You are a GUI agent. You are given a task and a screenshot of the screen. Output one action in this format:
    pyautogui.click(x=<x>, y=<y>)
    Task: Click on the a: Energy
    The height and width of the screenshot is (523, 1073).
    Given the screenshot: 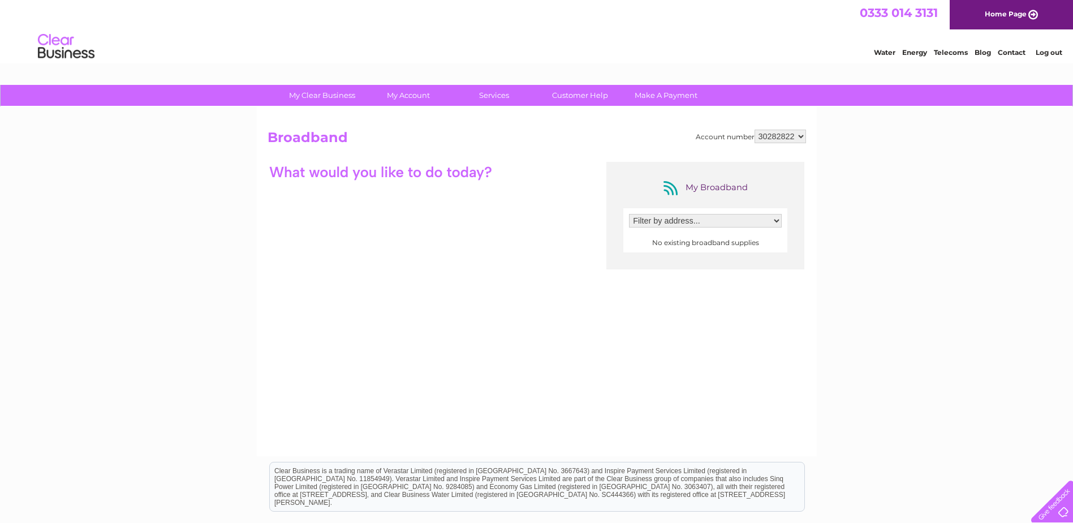 What is the action you would take?
    pyautogui.click(x=914, y=52)
    